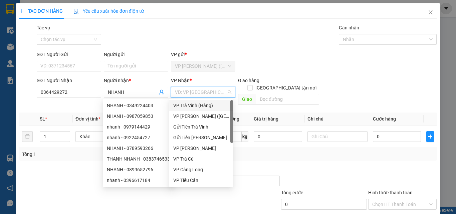 The image size is (456, 214). Describe the element at coordinates (201, 169) in the screenshot. I see `div: VP Càng Long` at that location.